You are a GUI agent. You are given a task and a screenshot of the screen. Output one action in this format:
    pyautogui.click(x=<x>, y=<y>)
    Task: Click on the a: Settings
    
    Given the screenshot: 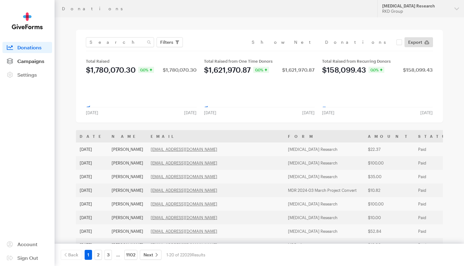 What is the action you would take?
    pyautogui.click(x=27, y=75)
    